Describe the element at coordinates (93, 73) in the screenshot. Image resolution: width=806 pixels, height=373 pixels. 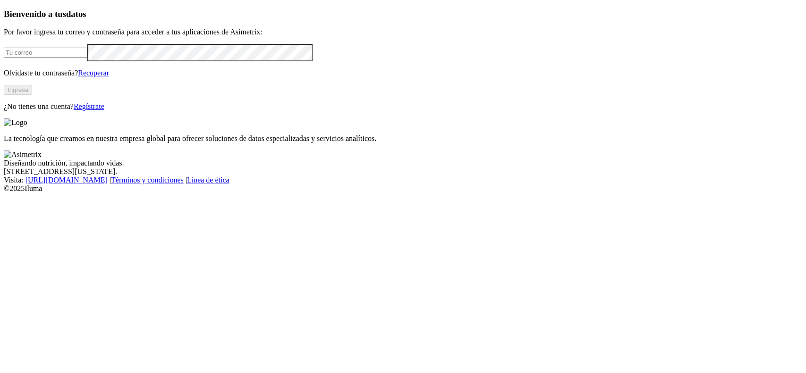
I see `a: Recuperar` at that location.